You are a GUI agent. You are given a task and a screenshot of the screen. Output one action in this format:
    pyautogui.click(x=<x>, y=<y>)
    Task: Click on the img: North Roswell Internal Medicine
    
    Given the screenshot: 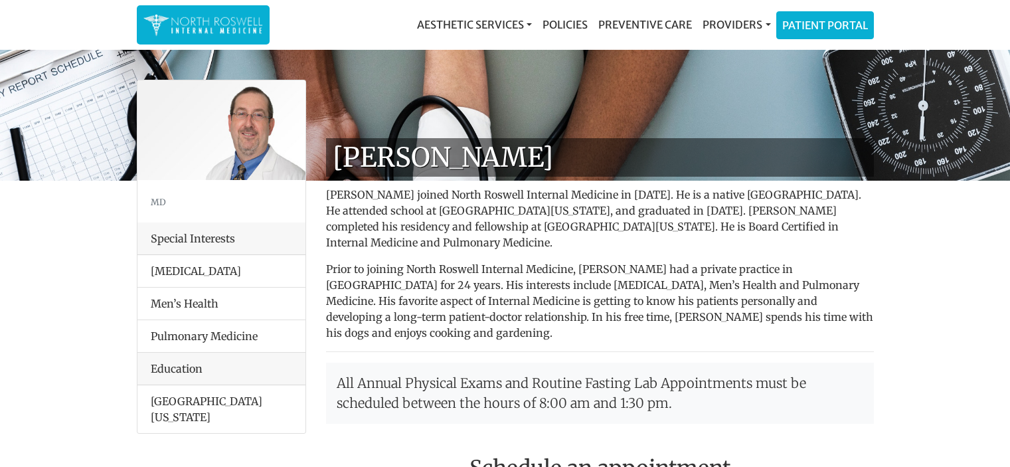 What is the action you would take?
    pyautogui.click(x=203, y=25)
    